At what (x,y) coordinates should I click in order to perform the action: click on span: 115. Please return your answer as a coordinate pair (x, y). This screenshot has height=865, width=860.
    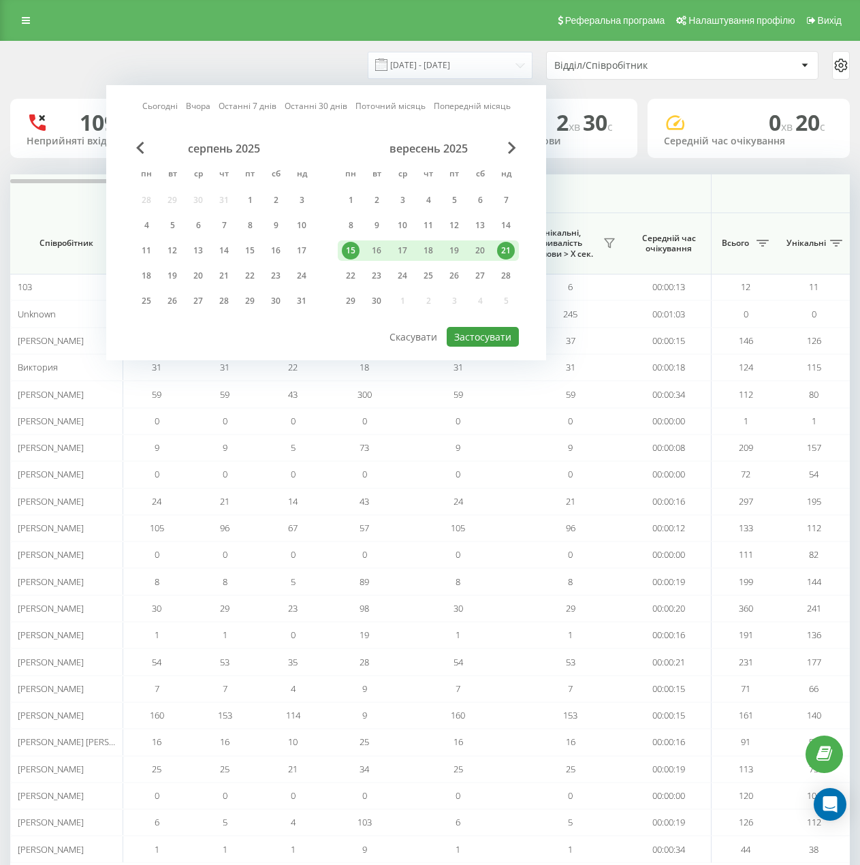
    Looking at the image, I should click on (814, 367).